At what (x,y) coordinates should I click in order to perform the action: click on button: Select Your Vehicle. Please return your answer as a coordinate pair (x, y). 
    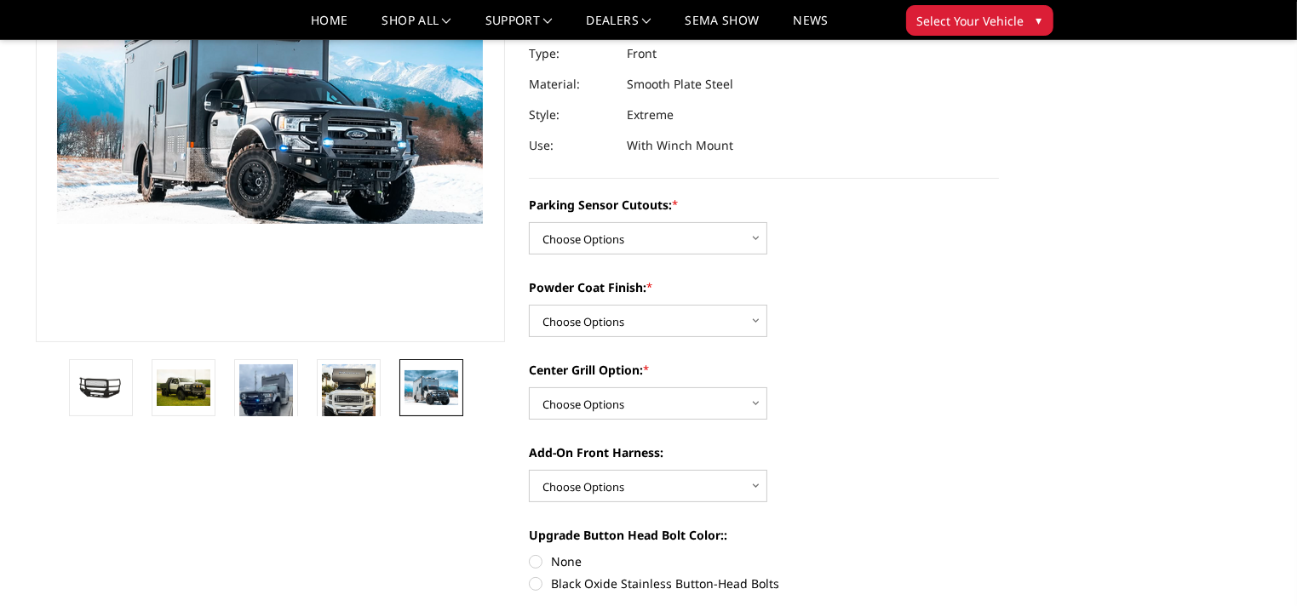
    Looking at the image, I should click on (979, 20).